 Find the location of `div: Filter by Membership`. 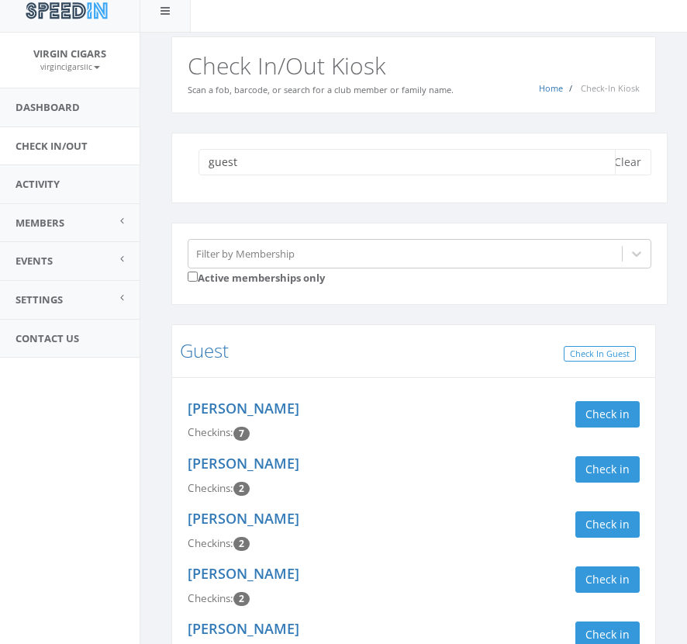

div: Filter by Membership is located at coordinates (245, 253).